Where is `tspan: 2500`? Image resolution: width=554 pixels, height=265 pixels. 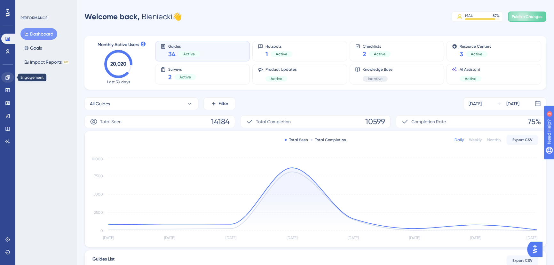 tspan: 2500 is located at coordinates (99, 213).